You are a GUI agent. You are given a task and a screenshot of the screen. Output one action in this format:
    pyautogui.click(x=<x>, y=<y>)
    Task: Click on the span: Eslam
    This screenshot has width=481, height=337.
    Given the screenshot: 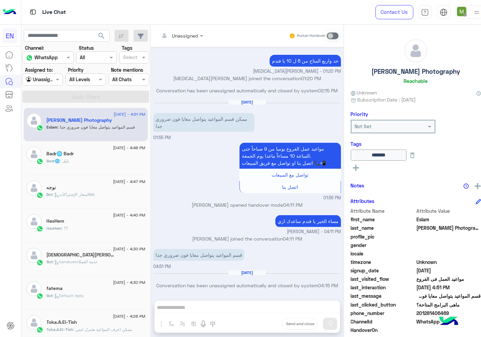 What is the action you would take?
    pyautogui.click(x=52, y=127)
    